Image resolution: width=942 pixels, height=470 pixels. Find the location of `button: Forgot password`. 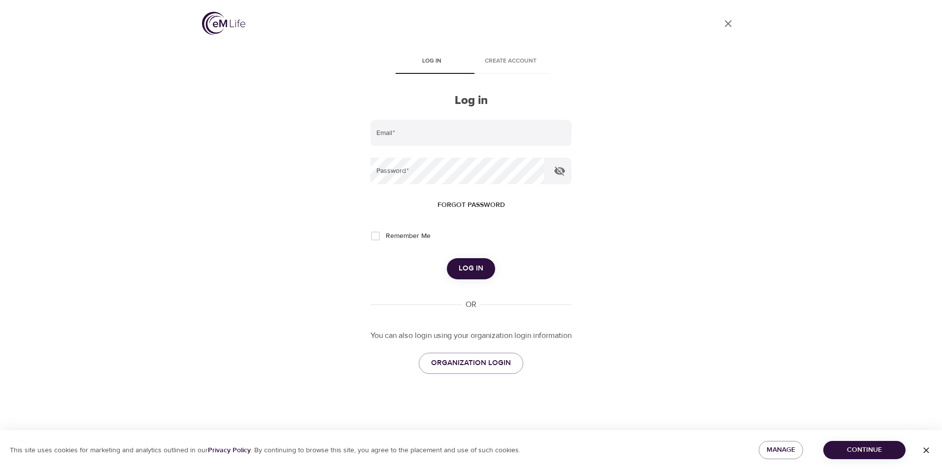

button: Forgot password is located at coordinates (471, 205).